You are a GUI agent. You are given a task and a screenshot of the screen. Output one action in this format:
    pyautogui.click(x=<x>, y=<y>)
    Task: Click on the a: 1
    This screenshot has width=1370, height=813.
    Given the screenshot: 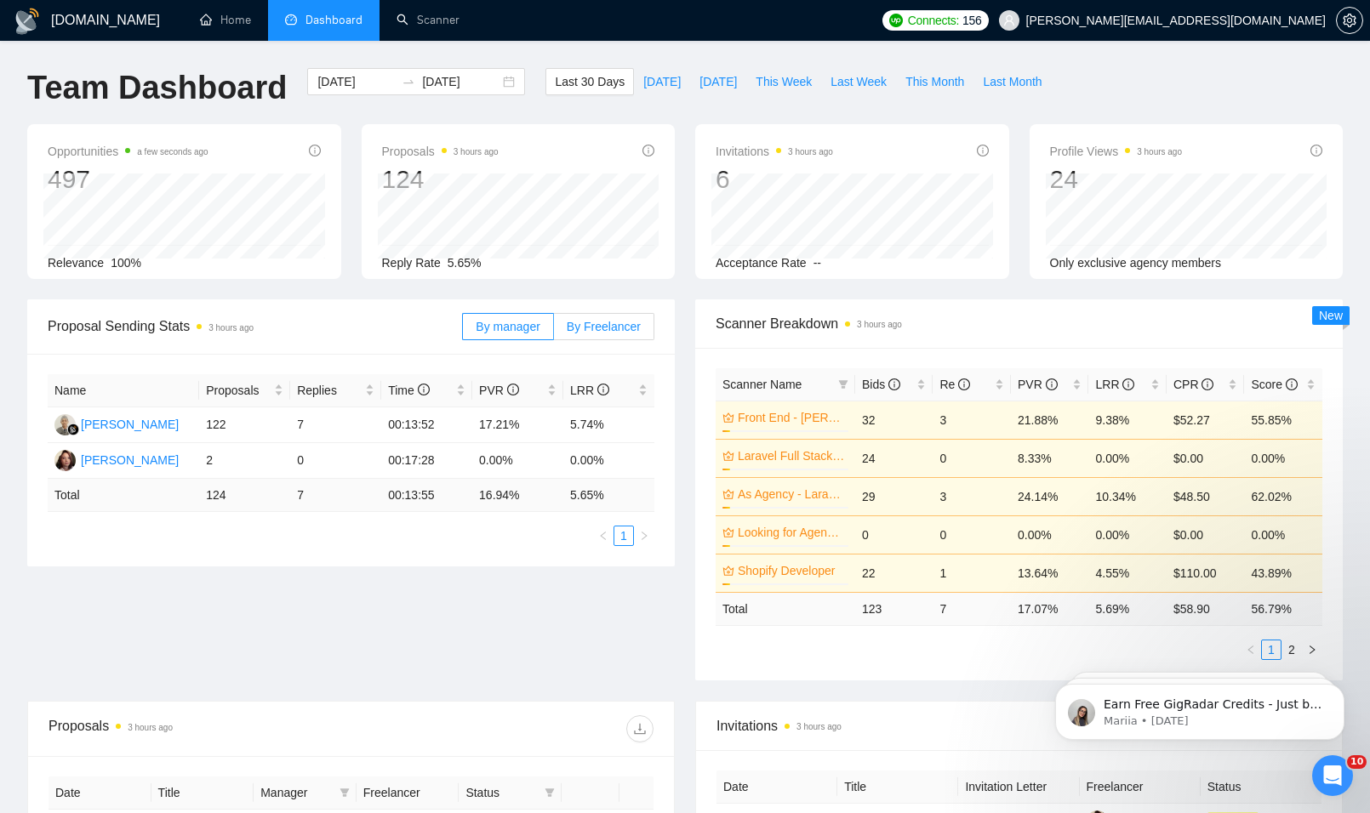 What is the action you would take?
    pyautogui.click(x=1271, y=650)
    